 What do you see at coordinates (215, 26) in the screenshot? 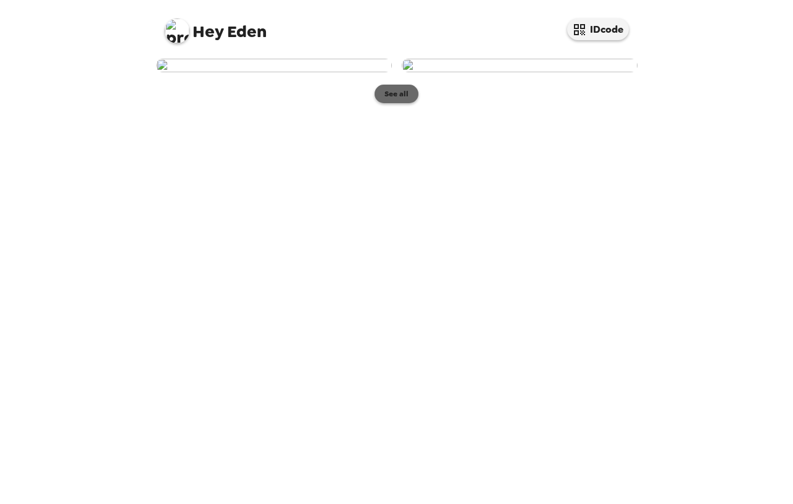
I see `span: Eden` at bounding box center [215, 26].